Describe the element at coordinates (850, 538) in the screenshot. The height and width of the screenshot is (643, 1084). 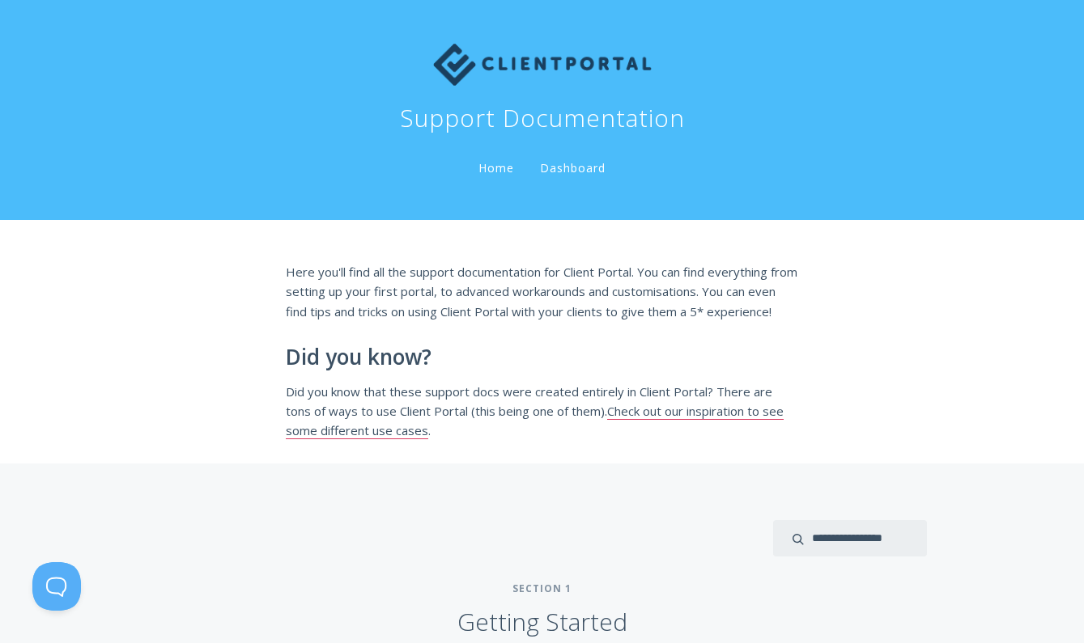
I see `input: search input` at that location.